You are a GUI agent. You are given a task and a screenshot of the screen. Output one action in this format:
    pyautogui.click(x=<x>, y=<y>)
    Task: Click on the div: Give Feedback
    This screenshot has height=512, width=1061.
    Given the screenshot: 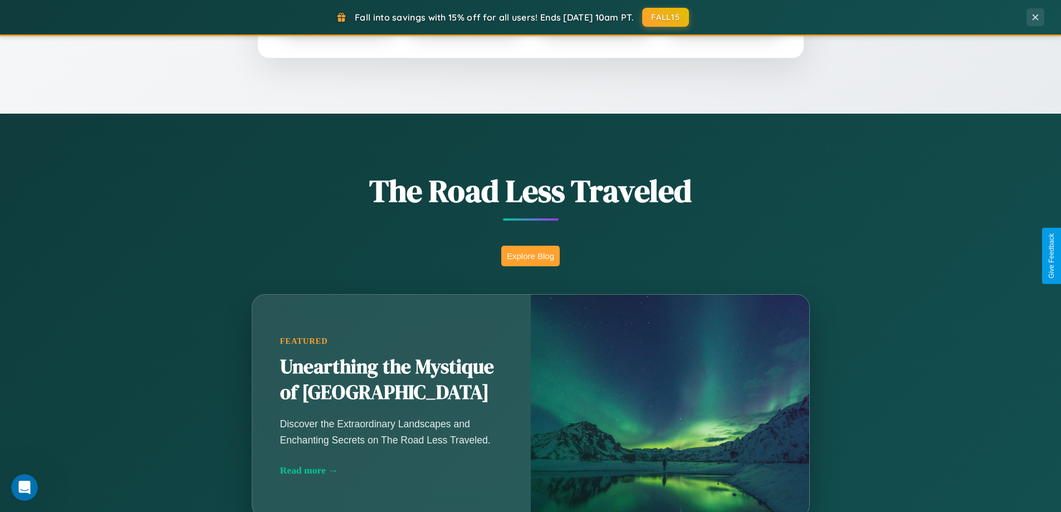 What is the action you would take?
    pyautogui.click(x=1052, y=256)
    